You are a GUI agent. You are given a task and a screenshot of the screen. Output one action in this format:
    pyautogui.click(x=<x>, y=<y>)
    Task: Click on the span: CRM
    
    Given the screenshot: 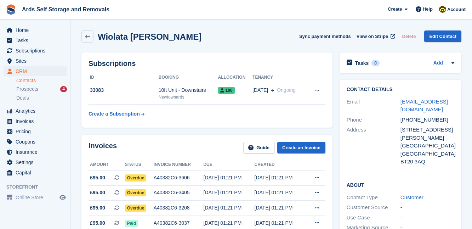 What is the action you would take?
    pyautogui.click(x=37, y=71)
    